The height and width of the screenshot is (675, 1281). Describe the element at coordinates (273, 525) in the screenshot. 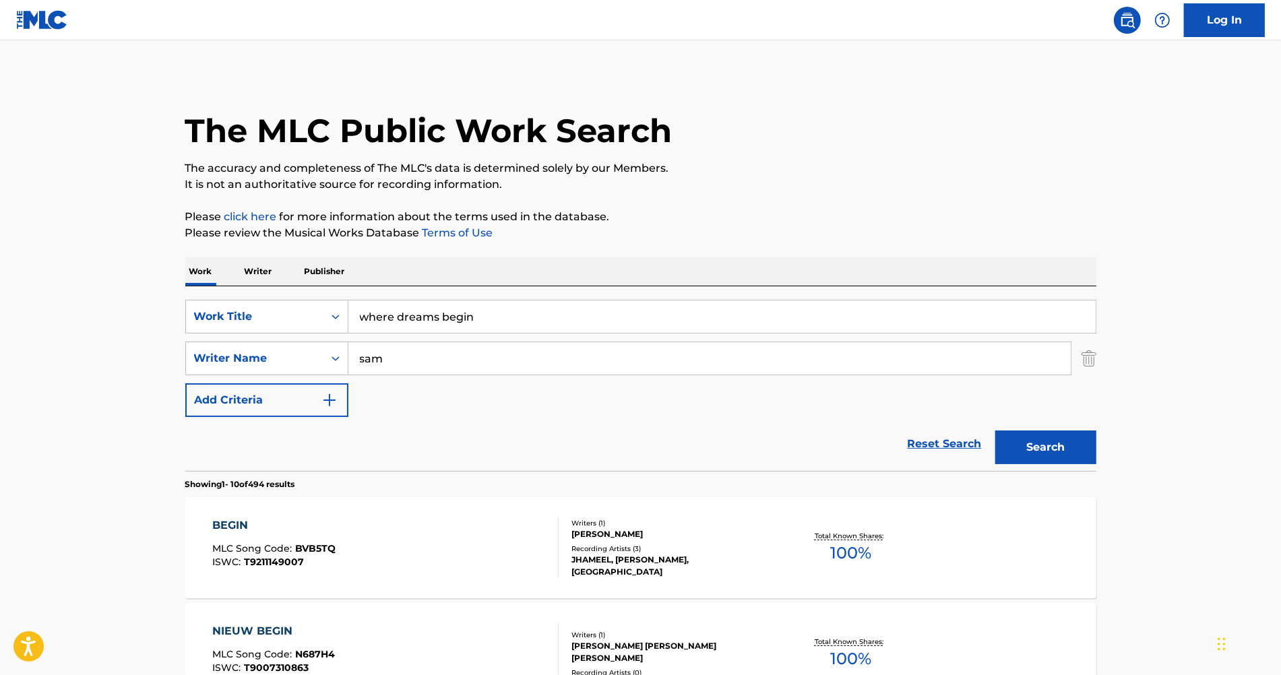

I see `div: BEGIN` at that location.